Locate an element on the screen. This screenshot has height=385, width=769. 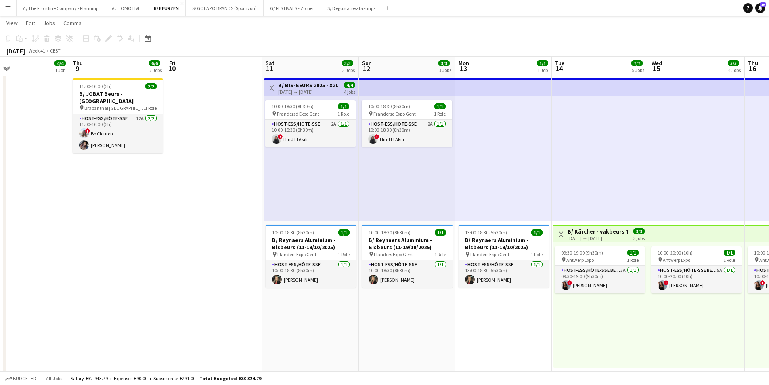
div: 5 Jobs is located at coordinates (638, 70).